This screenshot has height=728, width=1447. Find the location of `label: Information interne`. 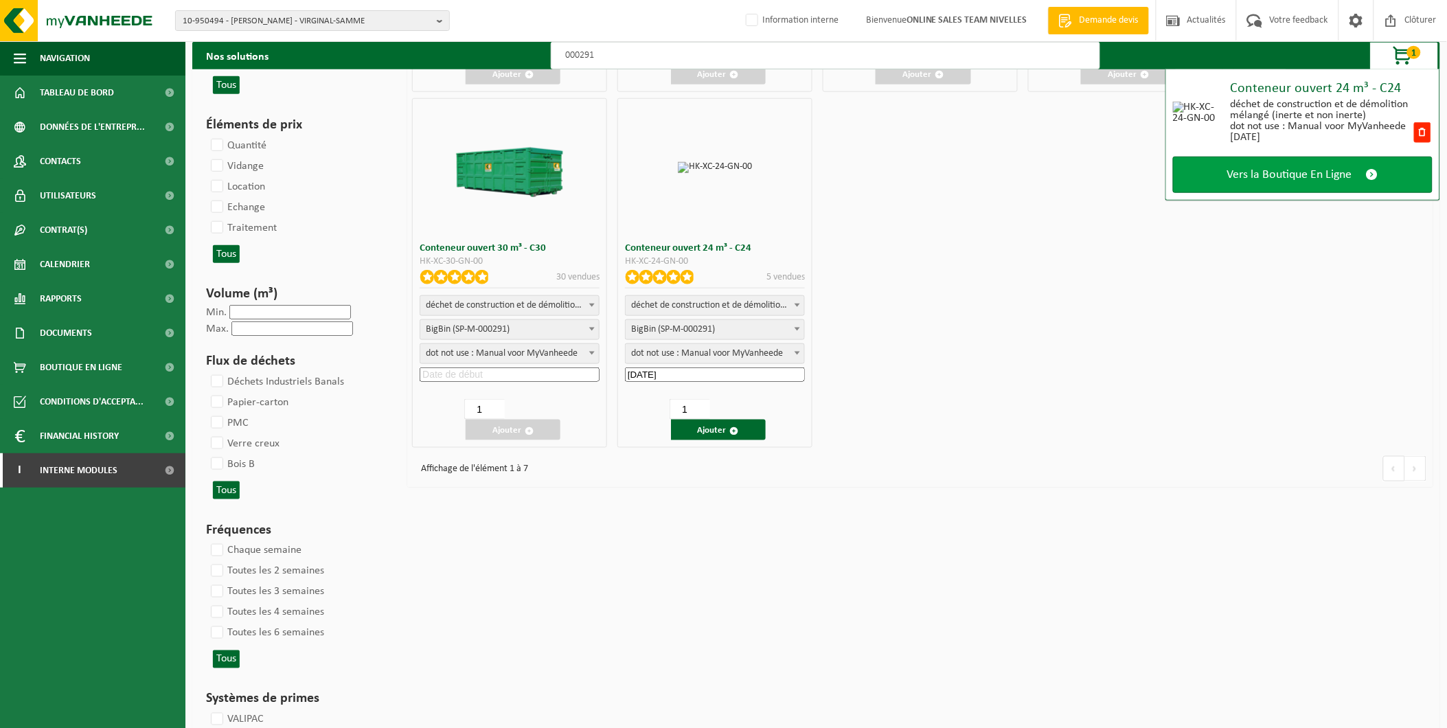

label: Information interne is located at coordinates (791, 21).